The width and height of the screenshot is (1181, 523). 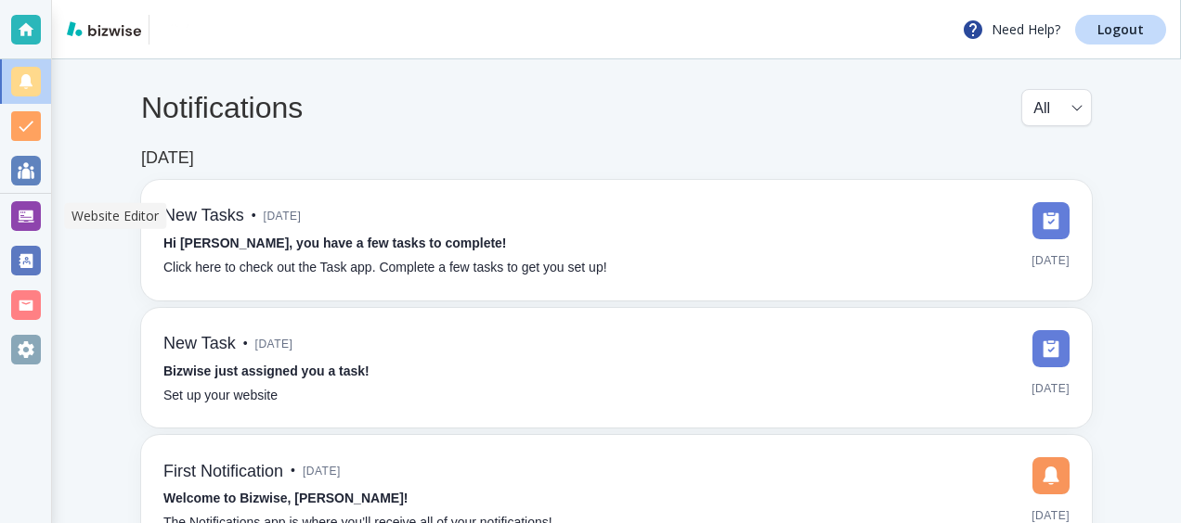 I want to click on strong: Bizwise just assigned you a task!, so click(x=266, y=371).